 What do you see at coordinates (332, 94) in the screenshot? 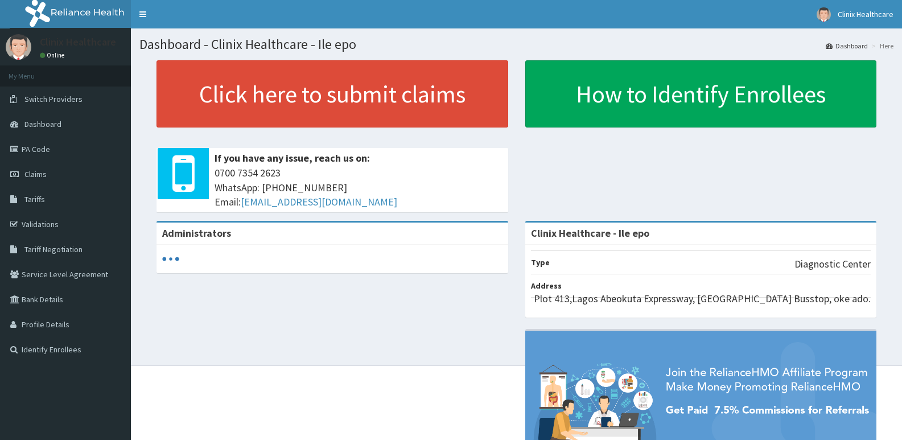
I see `a: Click here to submit claims` at bounding box center [332, 94].